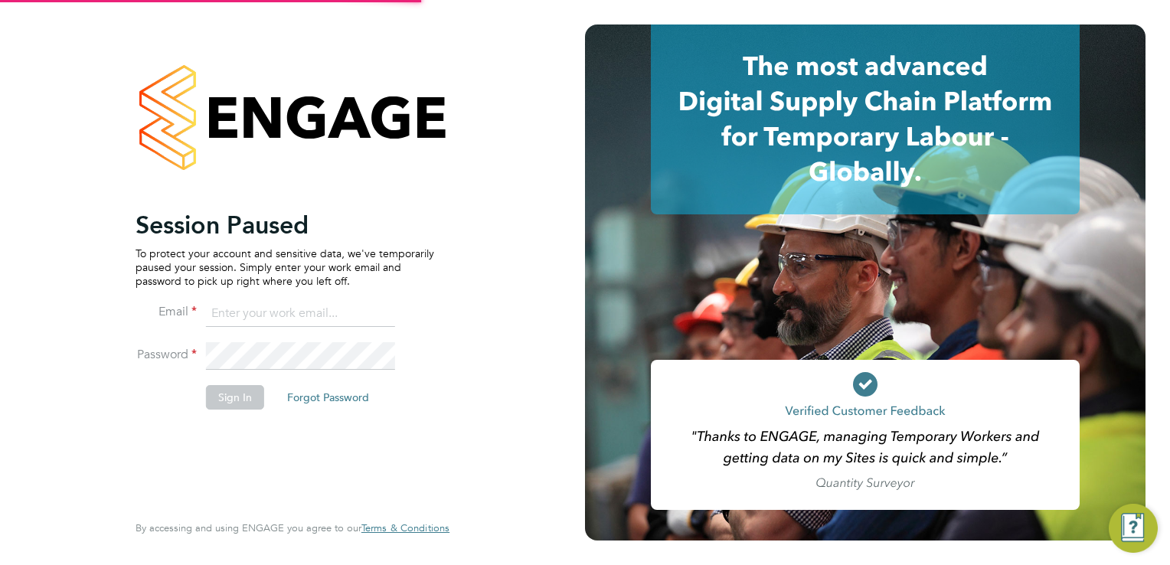 This screenshot has width=1170, height=565. I want to click on span: By accessing and using ENGAGE you agree to our, so click(292, 527).